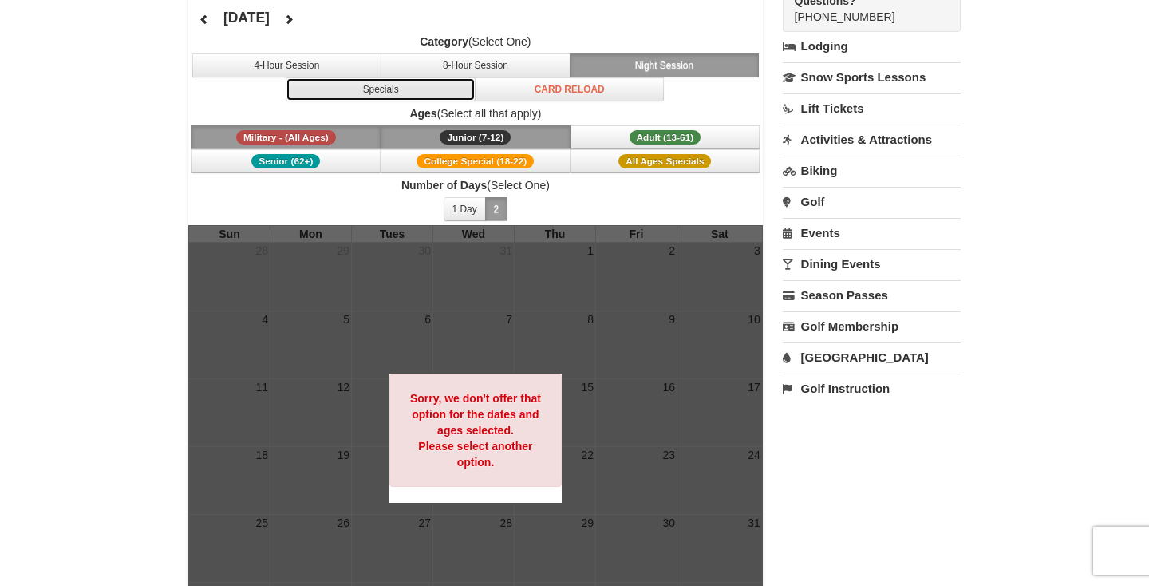 Image resolution: width=1149 pixels, height=586 pixels. I want to click on button: Specials, so click(381, 89).